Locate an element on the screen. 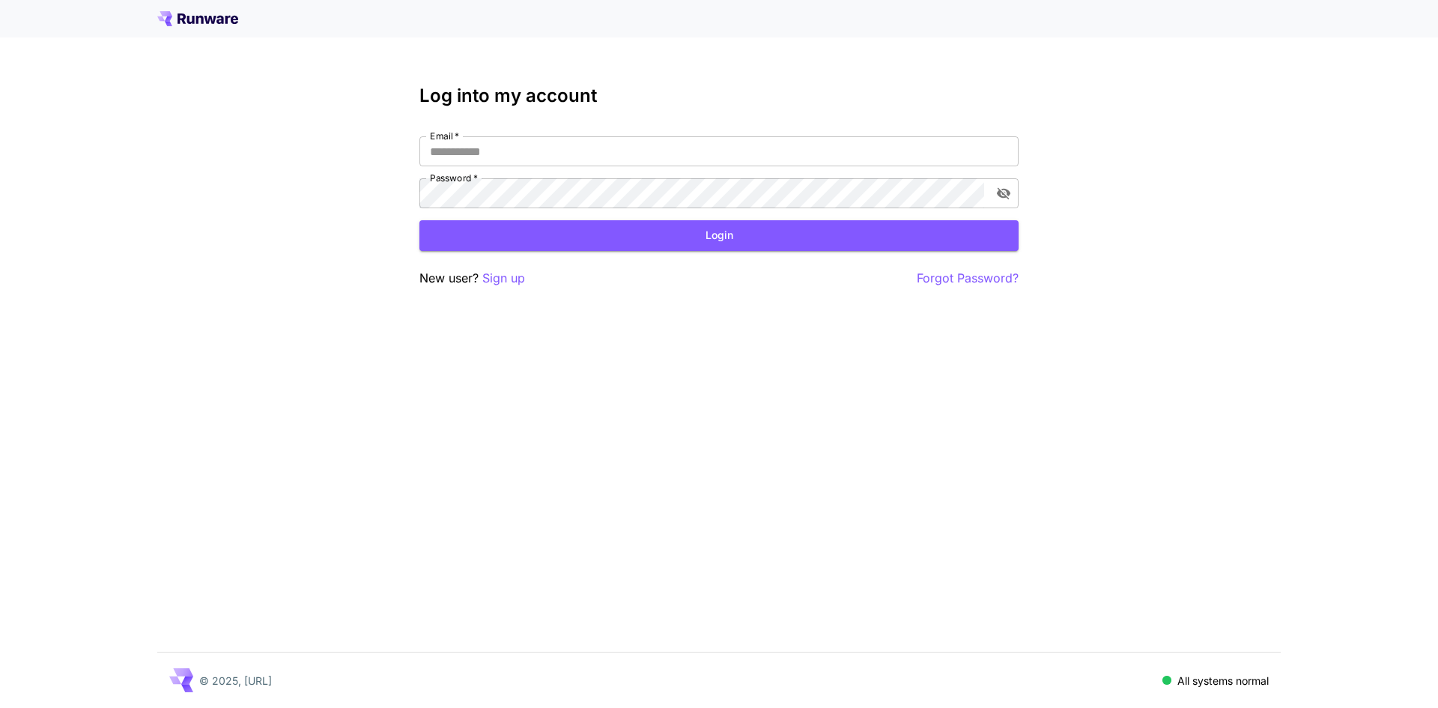 This screenshot has width=1438, height=708. h3: Log into my account is located at coordinates (719, 96).